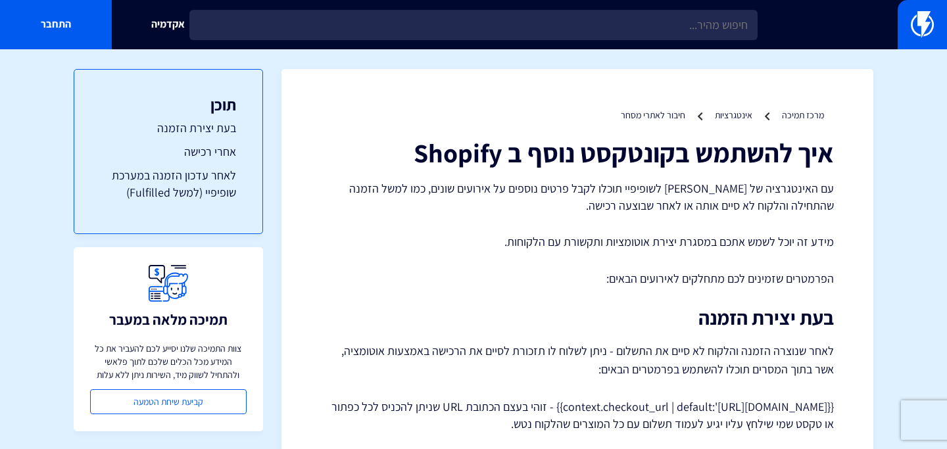 This screenshot has width=947, height=449. What do you see at coordinates (803, 115) in the screenshot?
I see `a: מרכז תמיכה` at bounding box center [803, 115].